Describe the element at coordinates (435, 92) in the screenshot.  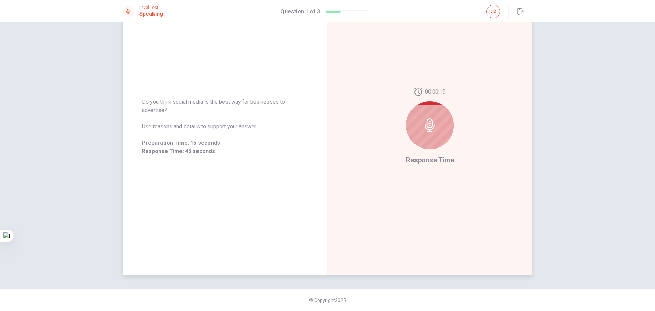
I see `span: 00:00:19` at that location.